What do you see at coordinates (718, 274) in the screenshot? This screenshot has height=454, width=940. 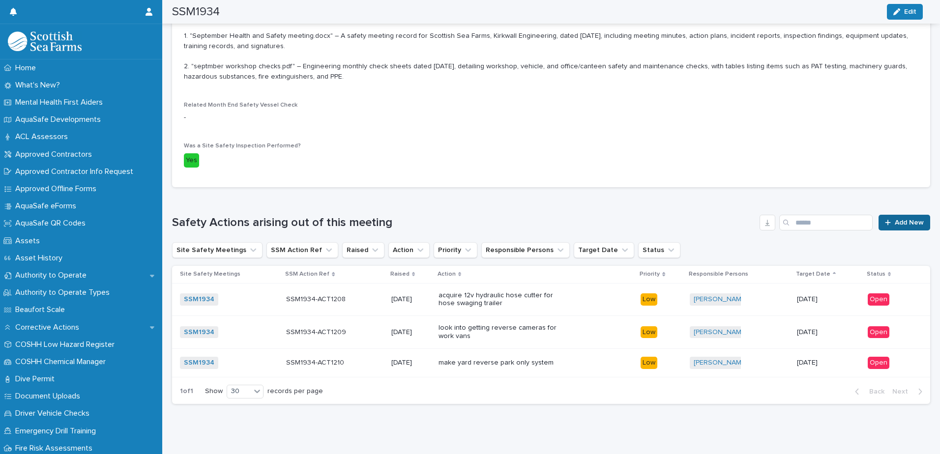 I see `p: Responsible Persons` at bounding box center [718, 274].